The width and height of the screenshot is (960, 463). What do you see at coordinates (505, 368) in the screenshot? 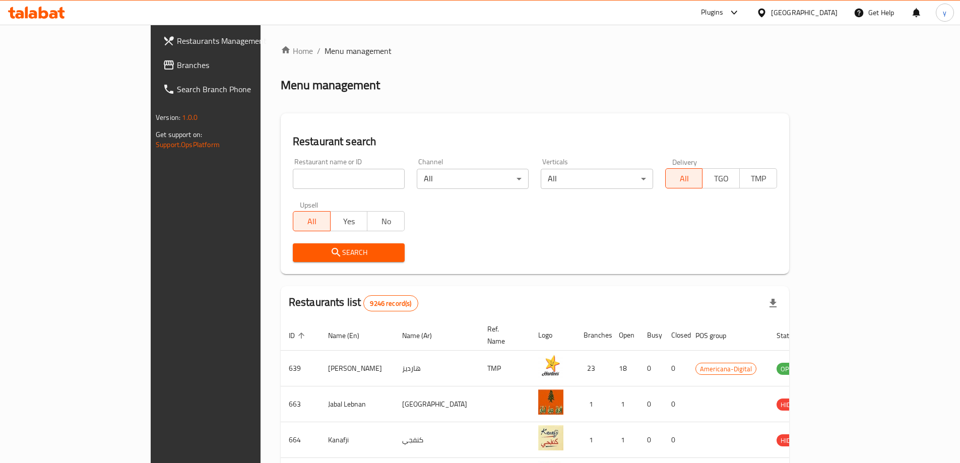
I see `td: TMP` at bounding box center [505, 368].